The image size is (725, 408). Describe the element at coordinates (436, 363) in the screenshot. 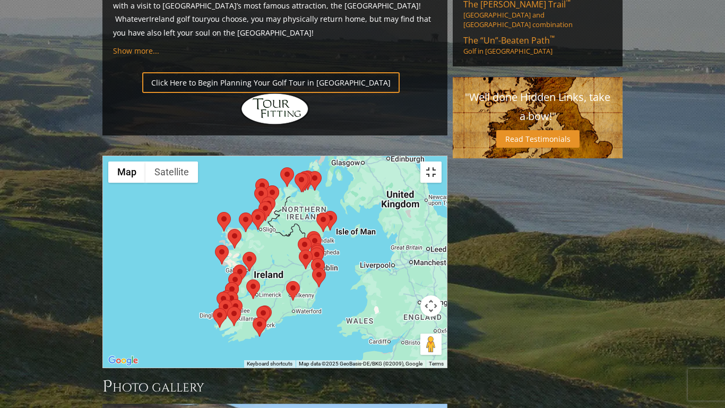

I see `a: Terms (opens in new tab)` at that location.